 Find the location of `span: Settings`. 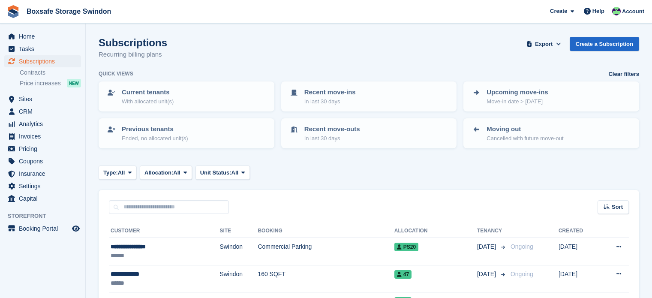

span: Settings is located at coordinates (45, 186).